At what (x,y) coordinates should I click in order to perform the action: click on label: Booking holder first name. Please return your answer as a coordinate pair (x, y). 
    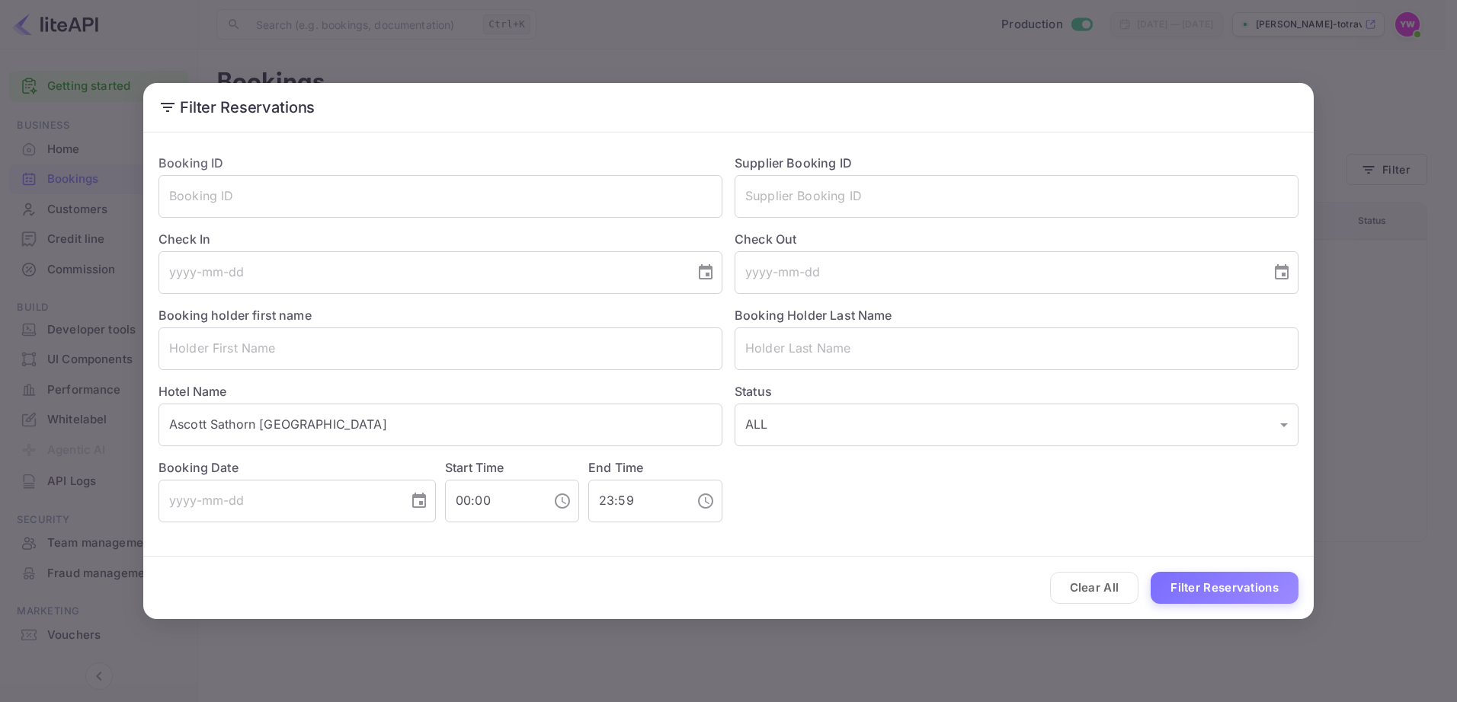
    Looking at the image, I should click on (235, 315).